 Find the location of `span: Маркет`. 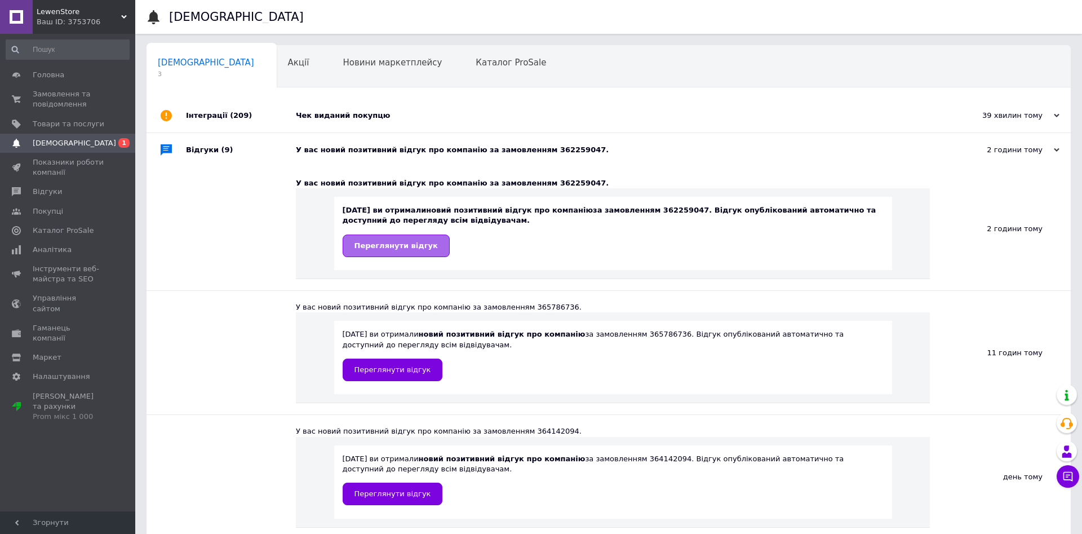

span: Маркет is located at coordinates (47, 357).